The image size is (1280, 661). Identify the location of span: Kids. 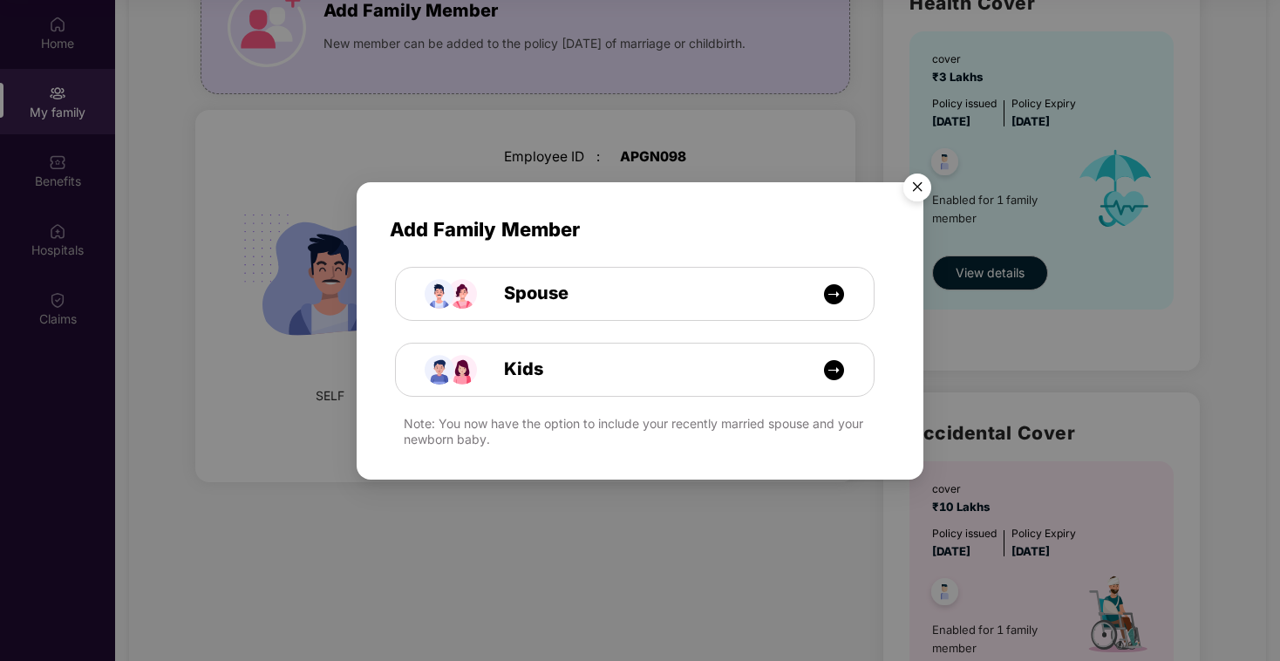
(504, 369).